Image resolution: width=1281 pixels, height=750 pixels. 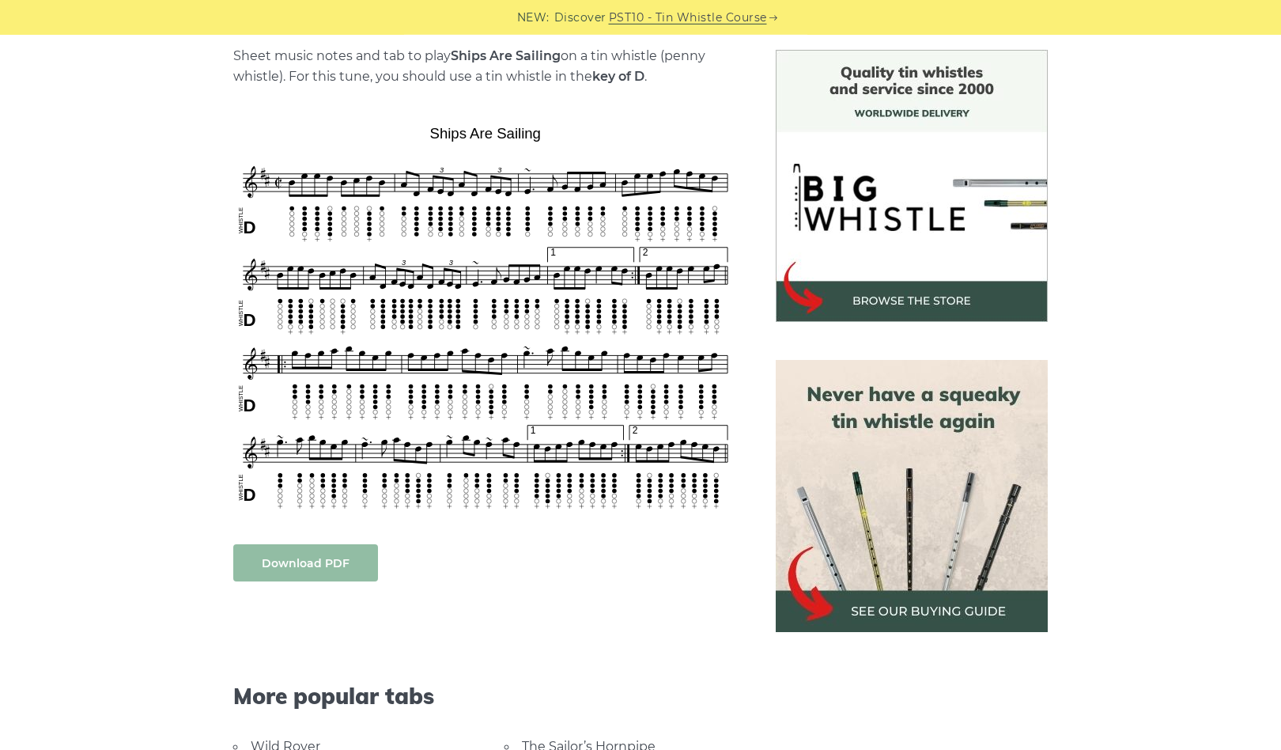 What do you see at coordinates (533, 17) in the screenshot?
I see `span: NEW:` at bounding box center [533, 17].